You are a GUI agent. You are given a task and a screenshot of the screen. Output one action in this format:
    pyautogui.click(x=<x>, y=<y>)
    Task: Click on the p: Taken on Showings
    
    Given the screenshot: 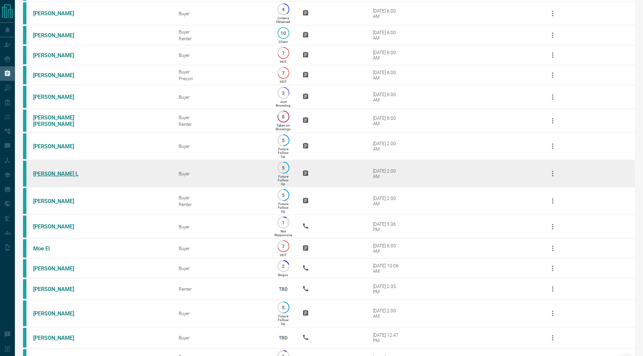 What is the action you would take?
    pyautogui.click(x=283, y=127)
    